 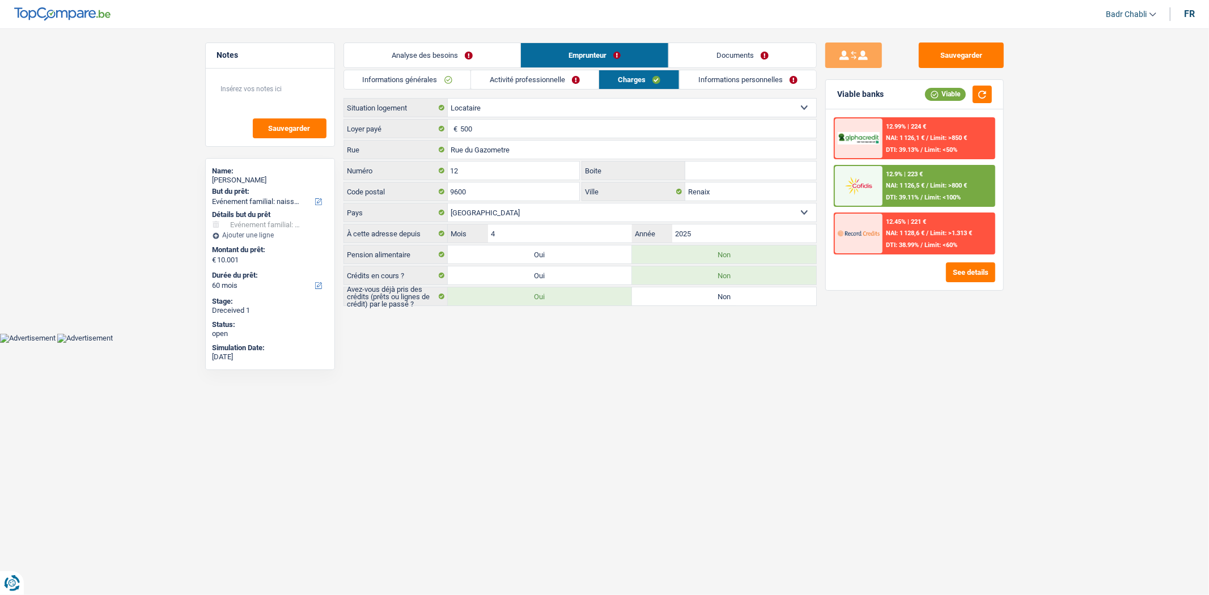 I want to click on div: Status:, so click(x=270, y=325).